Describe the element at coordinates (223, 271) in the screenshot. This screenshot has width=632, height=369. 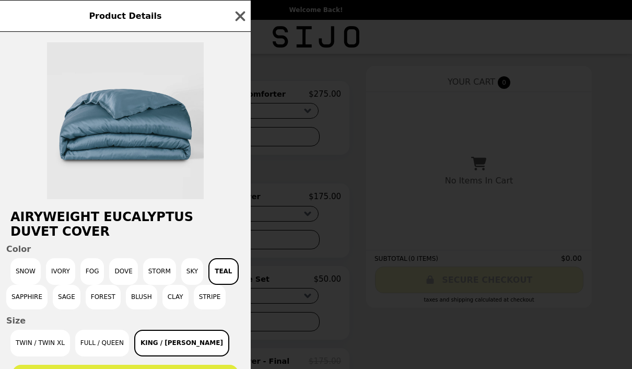
I see `button: Teal` at that location.